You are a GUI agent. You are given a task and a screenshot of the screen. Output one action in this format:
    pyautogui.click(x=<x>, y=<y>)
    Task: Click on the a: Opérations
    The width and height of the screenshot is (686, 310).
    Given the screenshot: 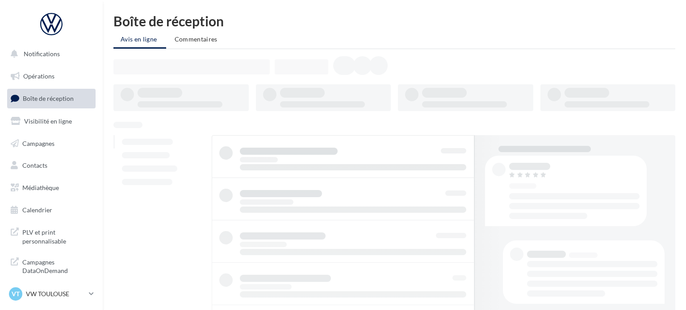 What is the action you would take?
    pyautogui.click(x=51, y=76)
    